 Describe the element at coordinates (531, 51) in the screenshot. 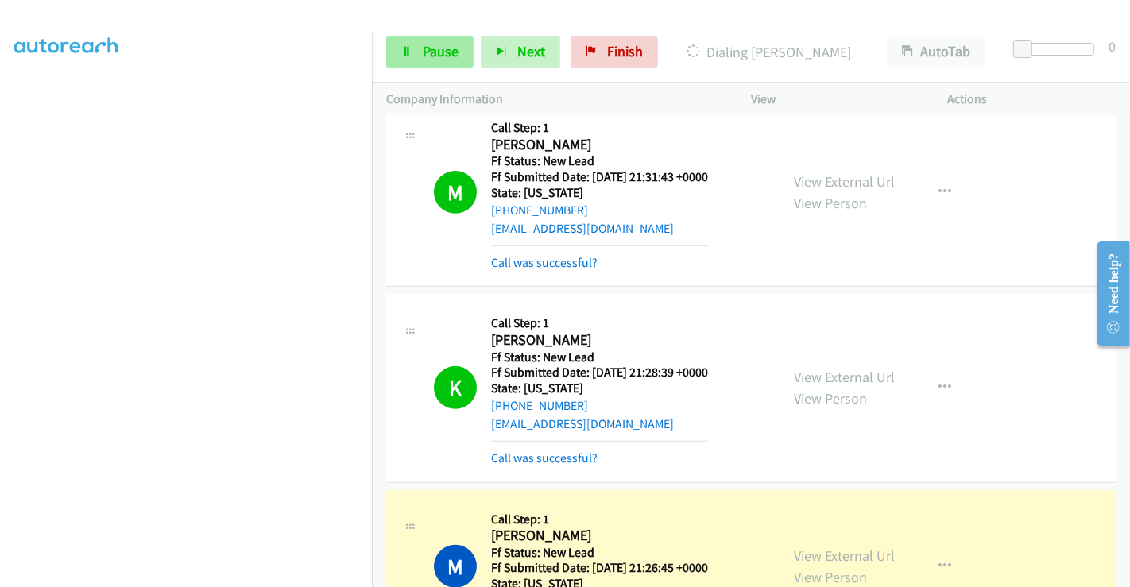

I see `span: Next` at that location.